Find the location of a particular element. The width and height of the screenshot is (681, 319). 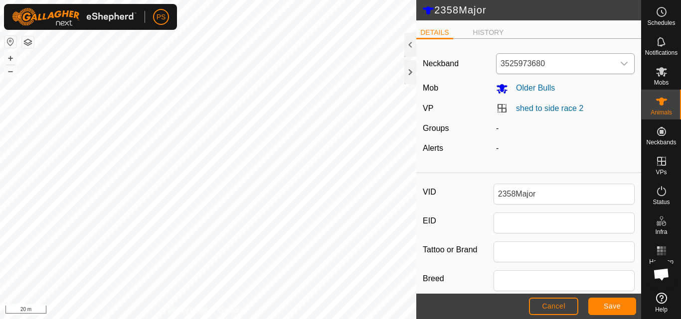

label: Alerts is located at coordinates (433, 148).